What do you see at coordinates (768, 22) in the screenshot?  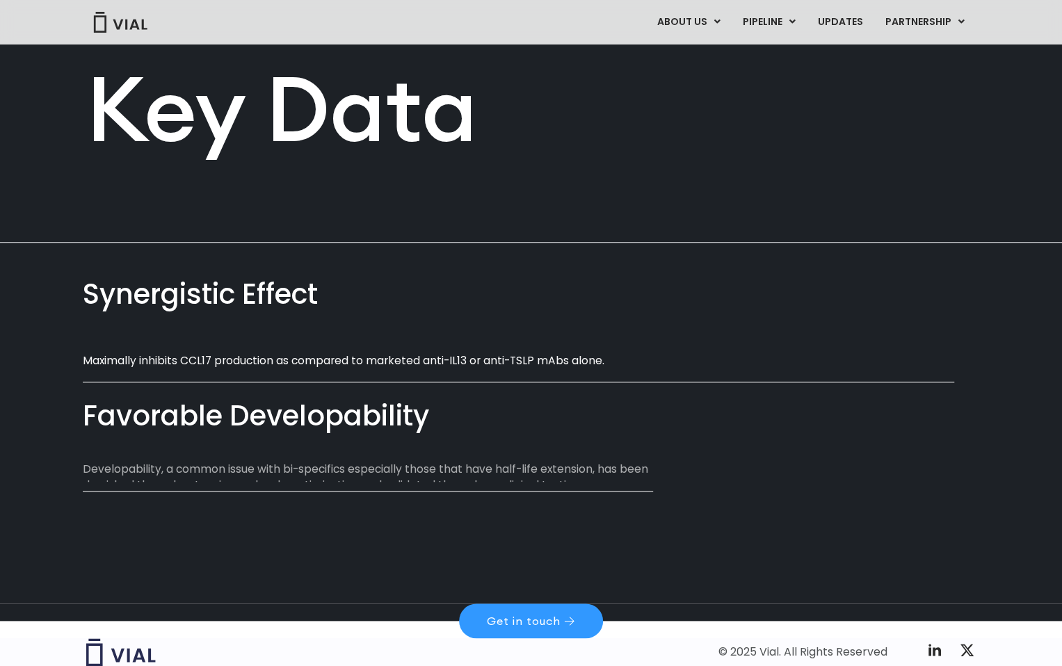 I see `a: PIPELINEMenu Toggle` at bounding box center [768, 22].